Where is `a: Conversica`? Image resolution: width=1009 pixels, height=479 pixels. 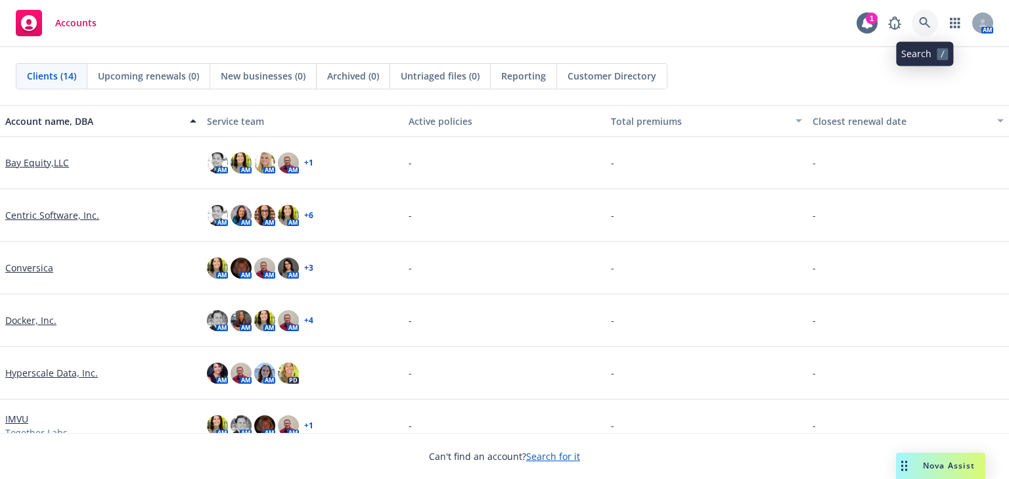
a: Conversica is located at coordinates (29, 267).